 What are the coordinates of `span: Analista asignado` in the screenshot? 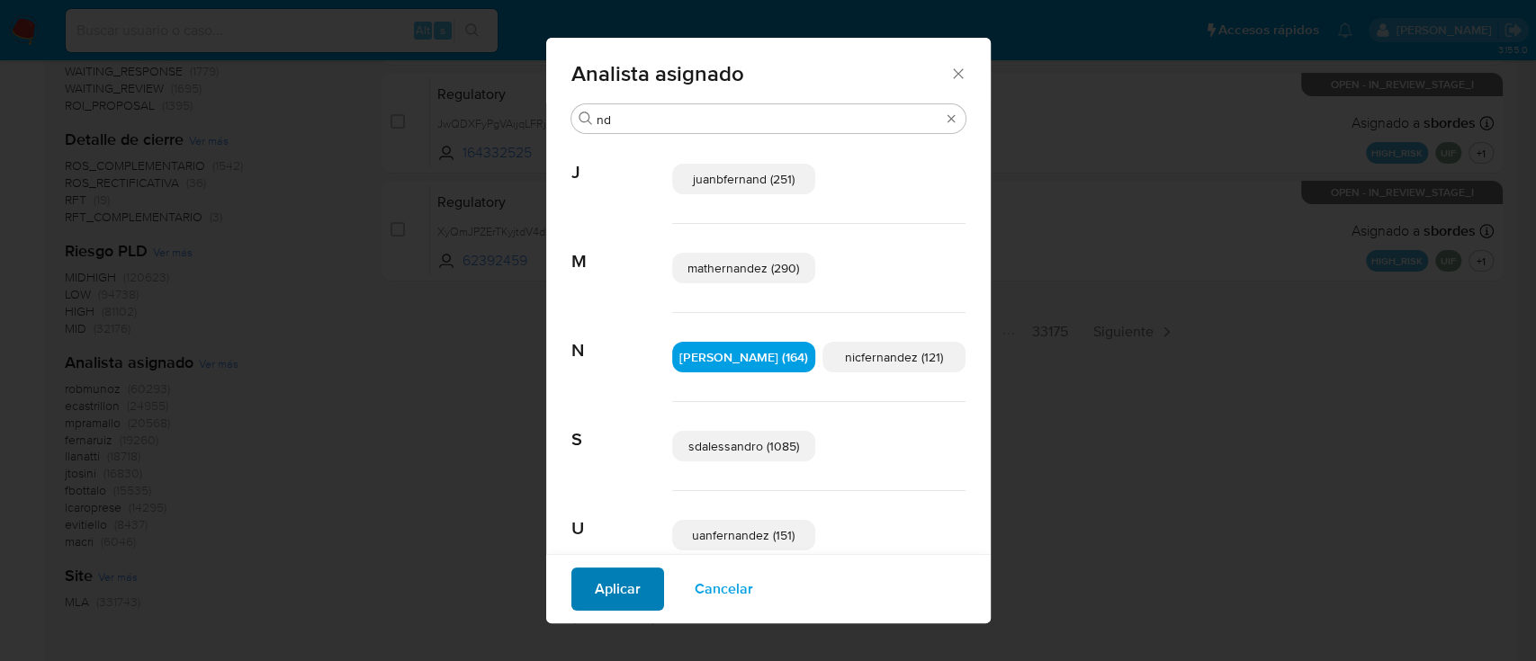 It's located at (760, 74).